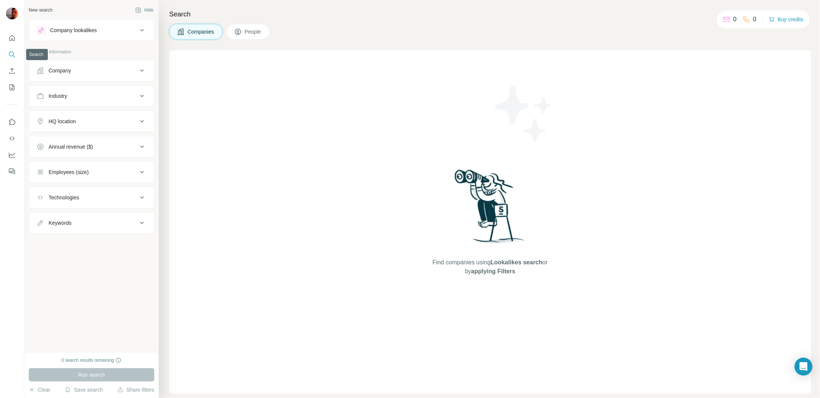  Describe the element at coordinates (58, 96) in the screenshot. I see `div: Industry` at that location.